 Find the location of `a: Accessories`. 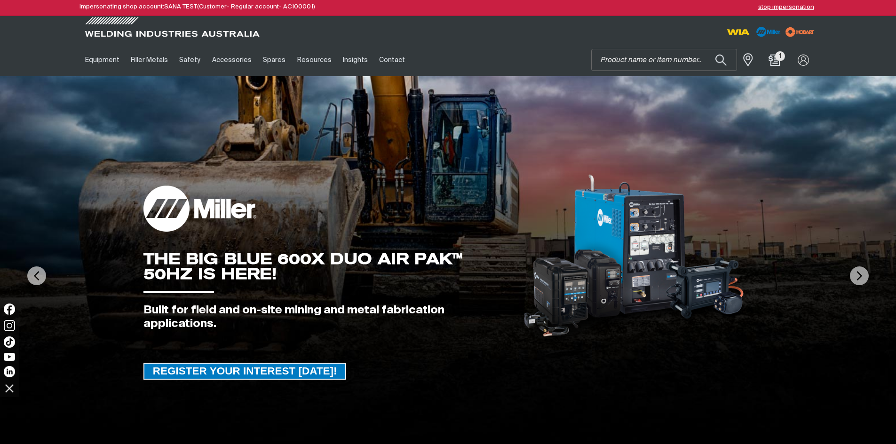

a: Accessories is located at coordinates (232, 60).